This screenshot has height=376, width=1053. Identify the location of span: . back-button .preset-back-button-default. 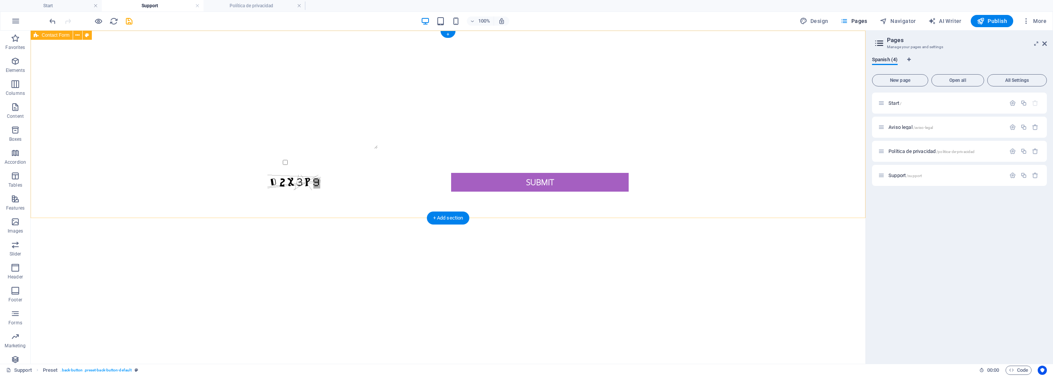
(96, 370).